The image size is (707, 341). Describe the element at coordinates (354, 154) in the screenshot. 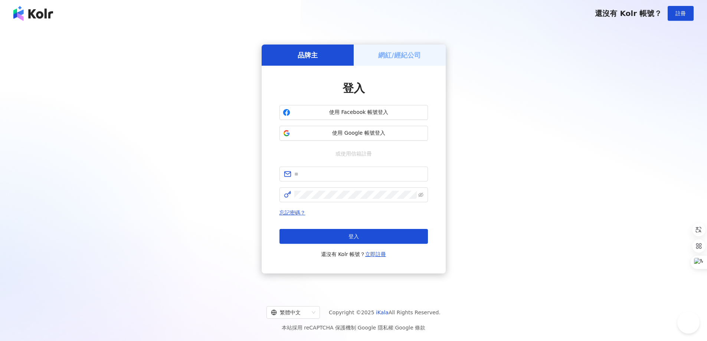

I see `span: 或使用信箱註冊` at that location.